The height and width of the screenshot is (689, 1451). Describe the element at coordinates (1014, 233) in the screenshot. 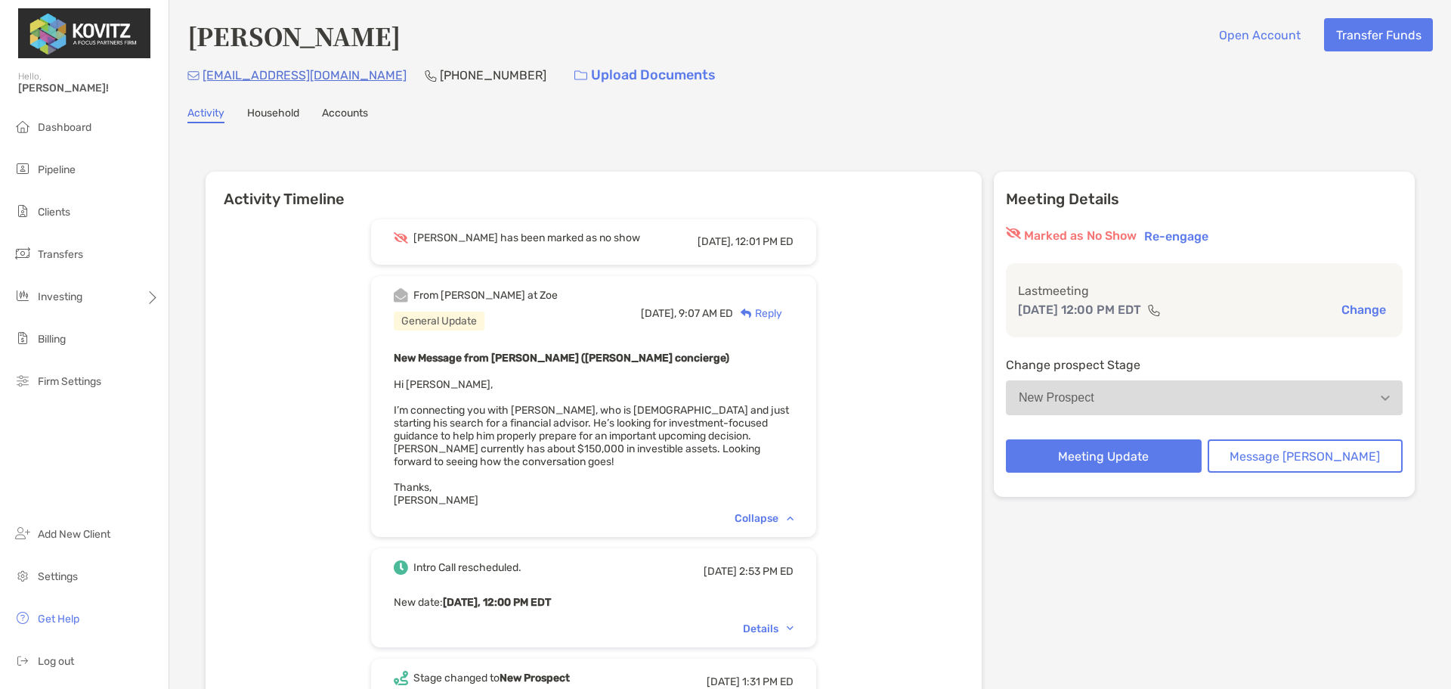

I see `img: red eyr` at that location.